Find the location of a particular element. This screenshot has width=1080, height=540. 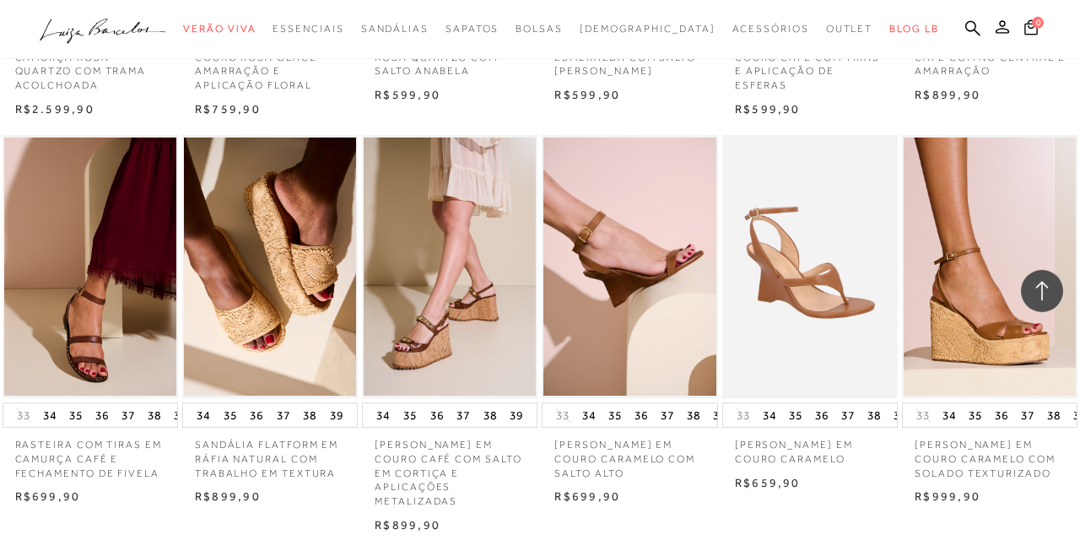

p: SANDÁLIA FLATFORM EM RÁFIA NATURAL COM TRABALHO EM TEXTURA is located at coordinates (270, 454).